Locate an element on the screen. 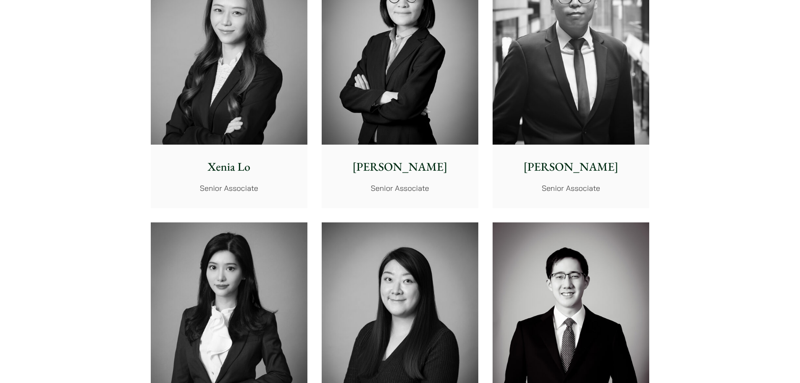  p: Xenia Lo is located at coordinates (229, 167).